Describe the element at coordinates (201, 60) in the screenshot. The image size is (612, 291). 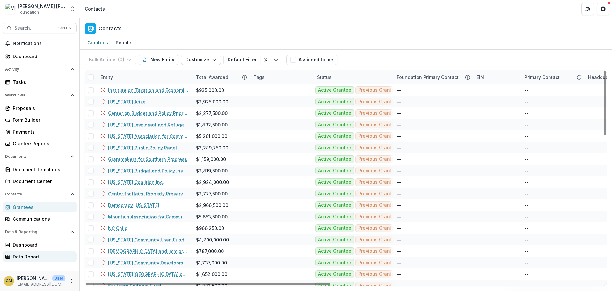
I see `button: Customize` at that location.